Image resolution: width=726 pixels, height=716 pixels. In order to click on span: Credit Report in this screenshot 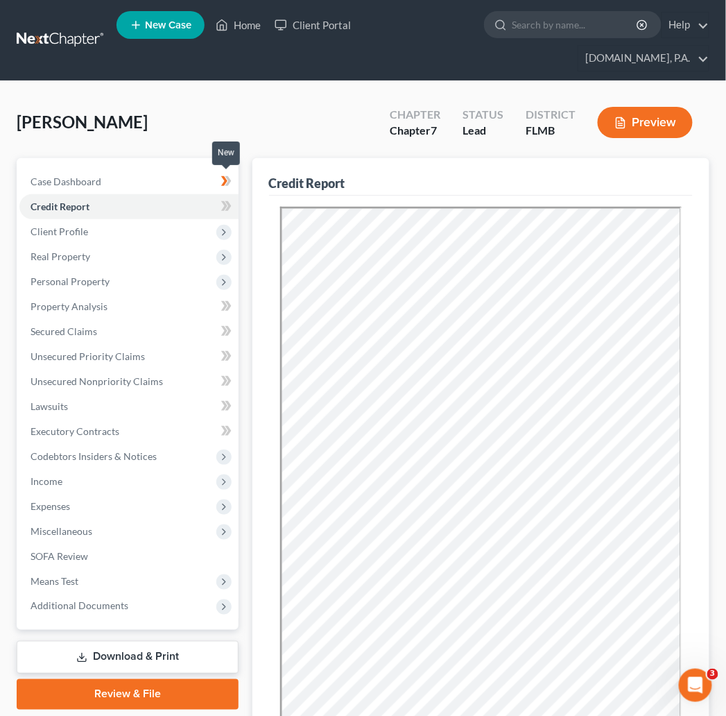, I will do `click(60, 206)`.